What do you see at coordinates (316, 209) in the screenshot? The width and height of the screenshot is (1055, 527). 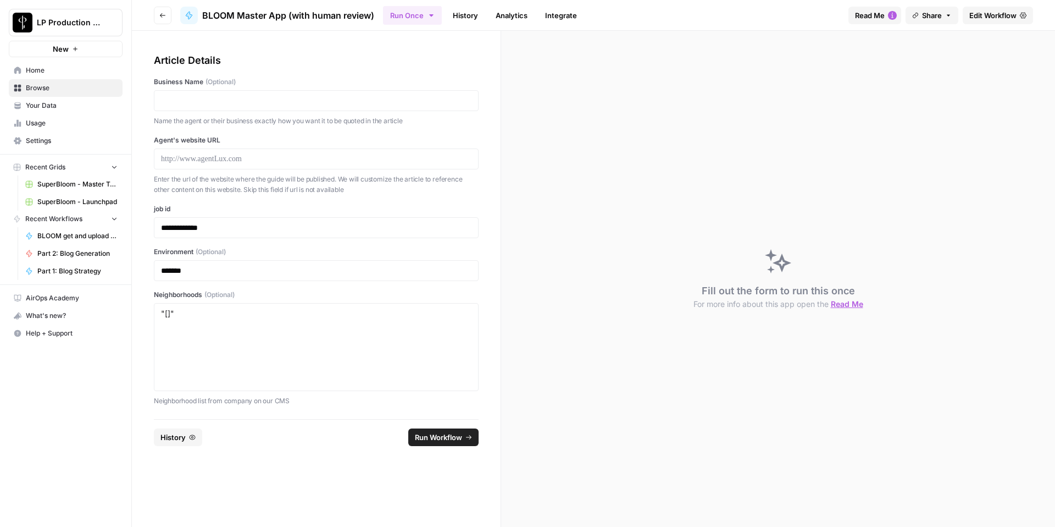 I see `label: job id` at bounding box center [316, 209].